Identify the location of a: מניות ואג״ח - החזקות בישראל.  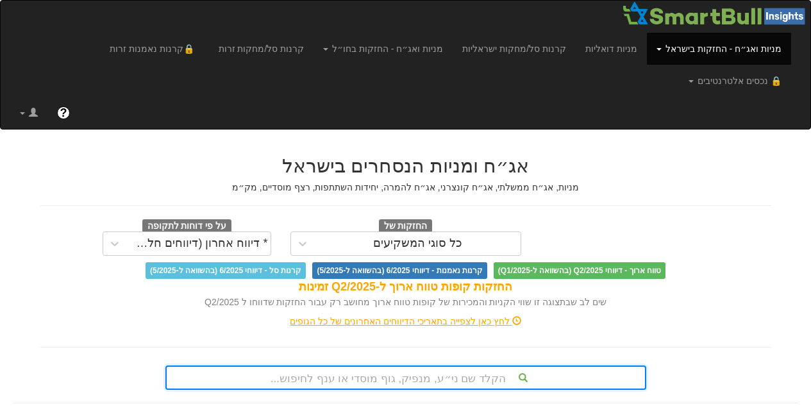
(719, 49).